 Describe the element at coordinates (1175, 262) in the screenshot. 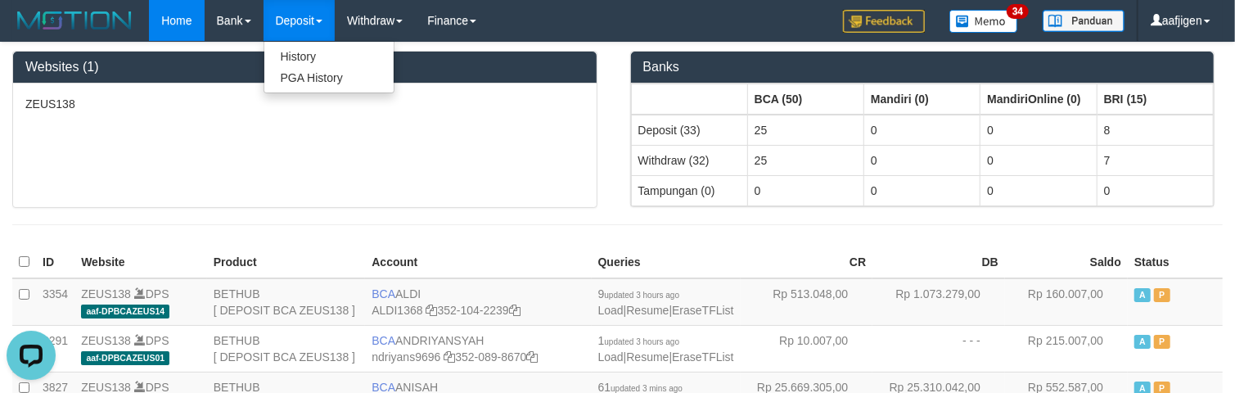

I see `th: Status` at that location.